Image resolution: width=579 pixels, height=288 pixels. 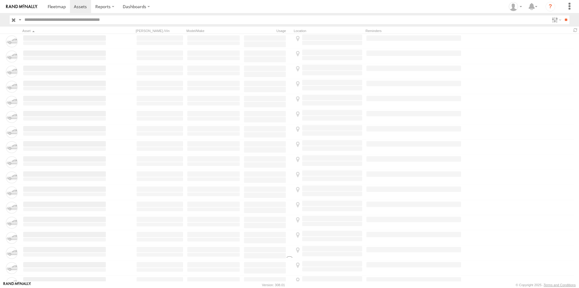 What do you see at coordinates (214, 31) in the screenshot?
I see `div: Model/Make` at bounding box center [214, 31].